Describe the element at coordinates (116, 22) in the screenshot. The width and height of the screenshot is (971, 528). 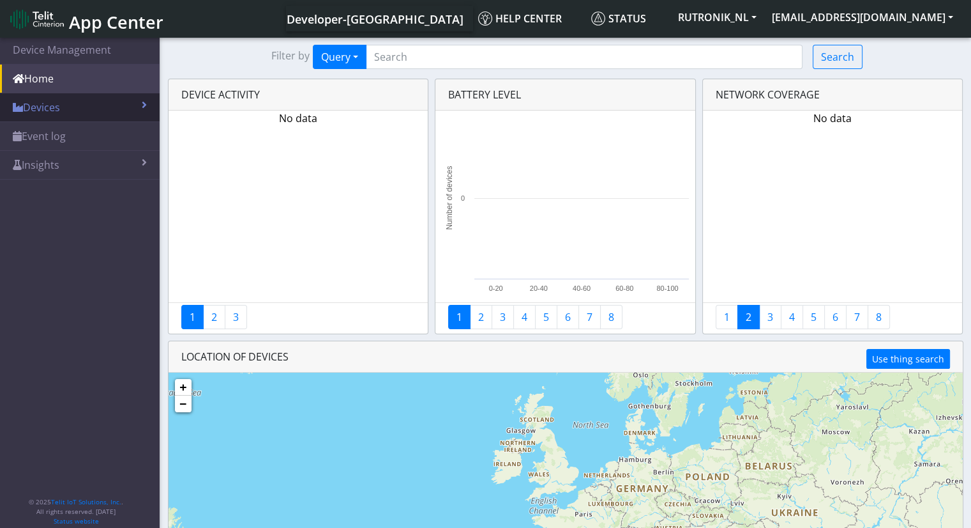
I see `span: App Center` at that location.